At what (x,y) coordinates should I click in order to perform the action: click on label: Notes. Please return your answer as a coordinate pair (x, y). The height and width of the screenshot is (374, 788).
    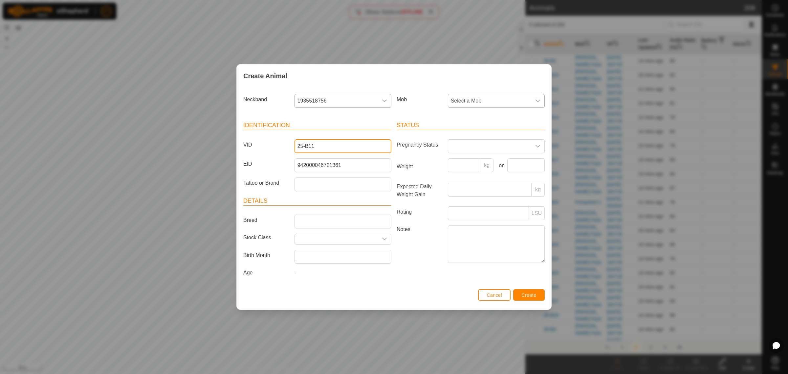
    Looking at the image, I should click on (420, 244).